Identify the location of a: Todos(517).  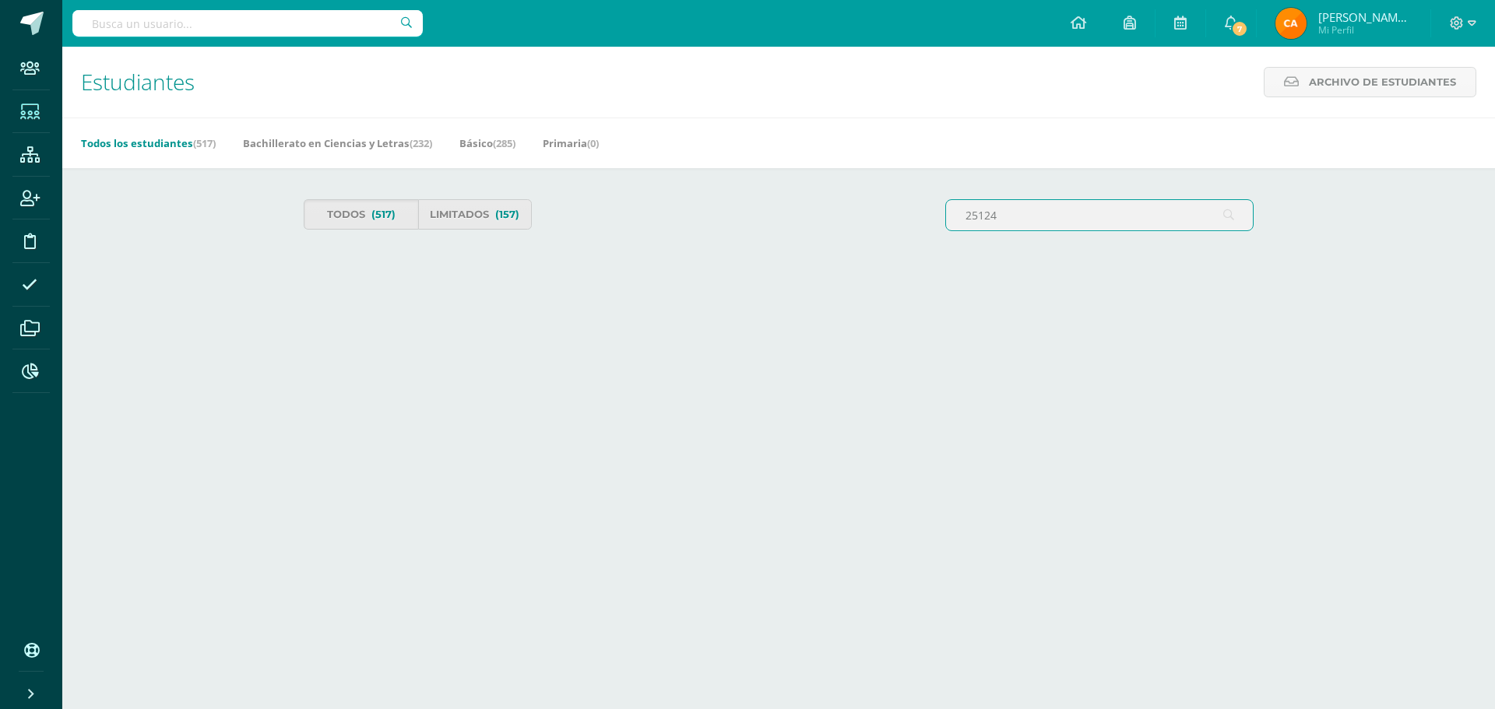
(361, 214).